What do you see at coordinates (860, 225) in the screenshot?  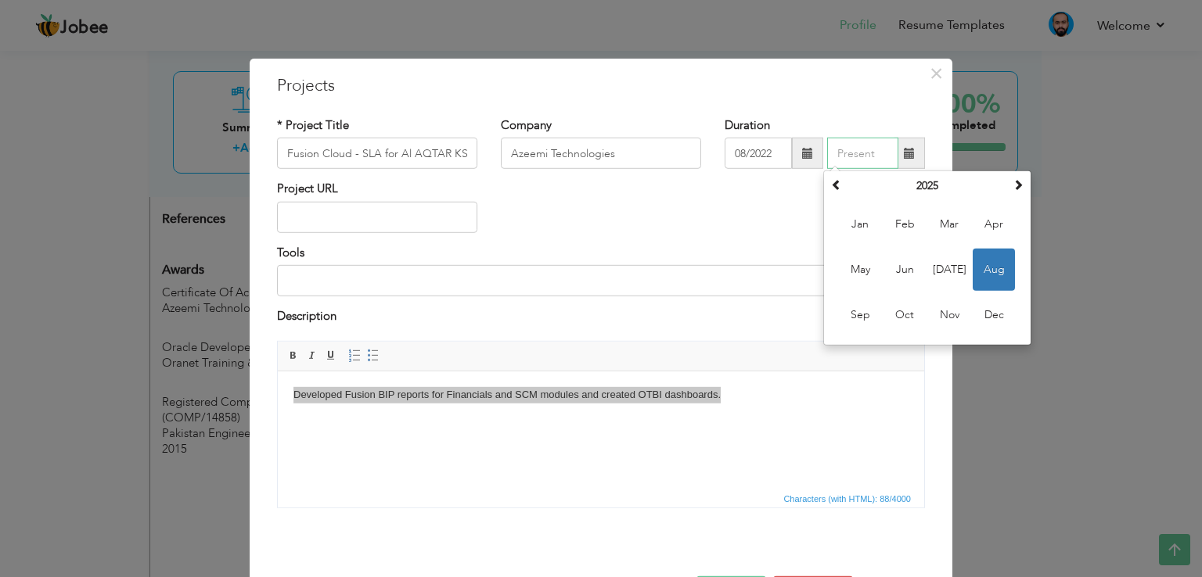 I see `span: Jan` at bounding box center [860, 225].